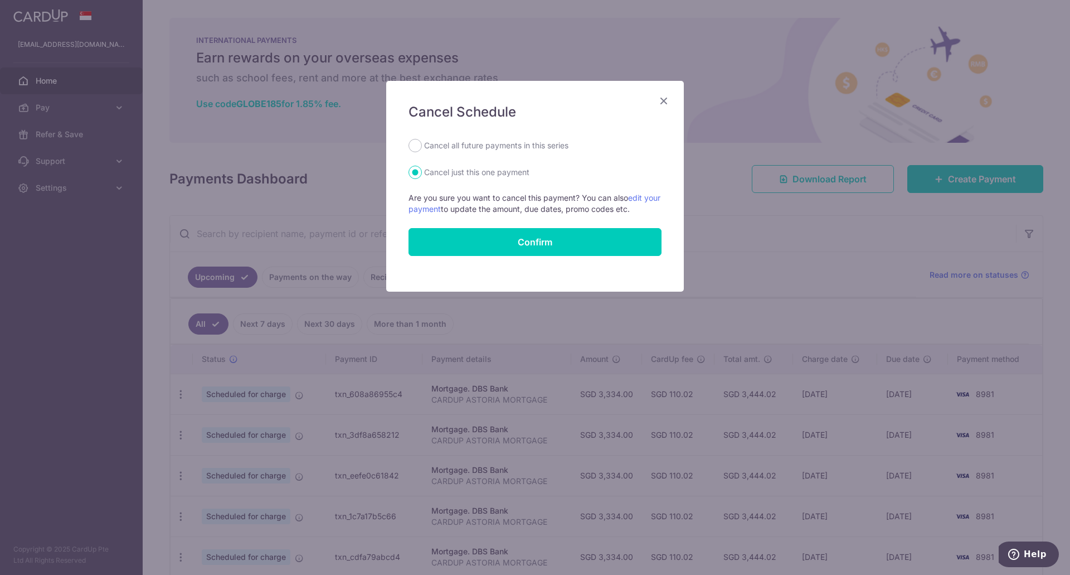 This screenshot has width=1070, height=575. What do you see at coordinates (477, 172) in the screenshot?
I see `label: Cancel just this one payment` at bounding box center [477, 172].